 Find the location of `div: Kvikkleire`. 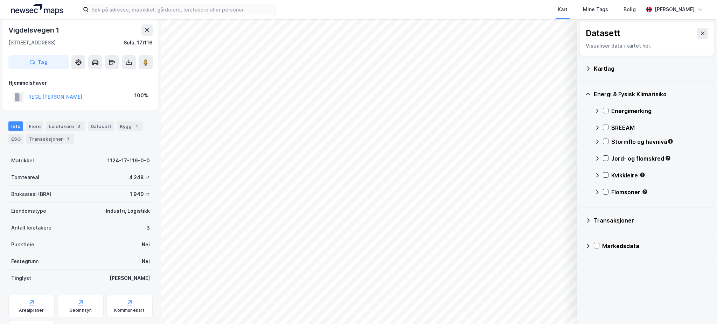

div: Kvikkleire is located at coordinates (660, 175).